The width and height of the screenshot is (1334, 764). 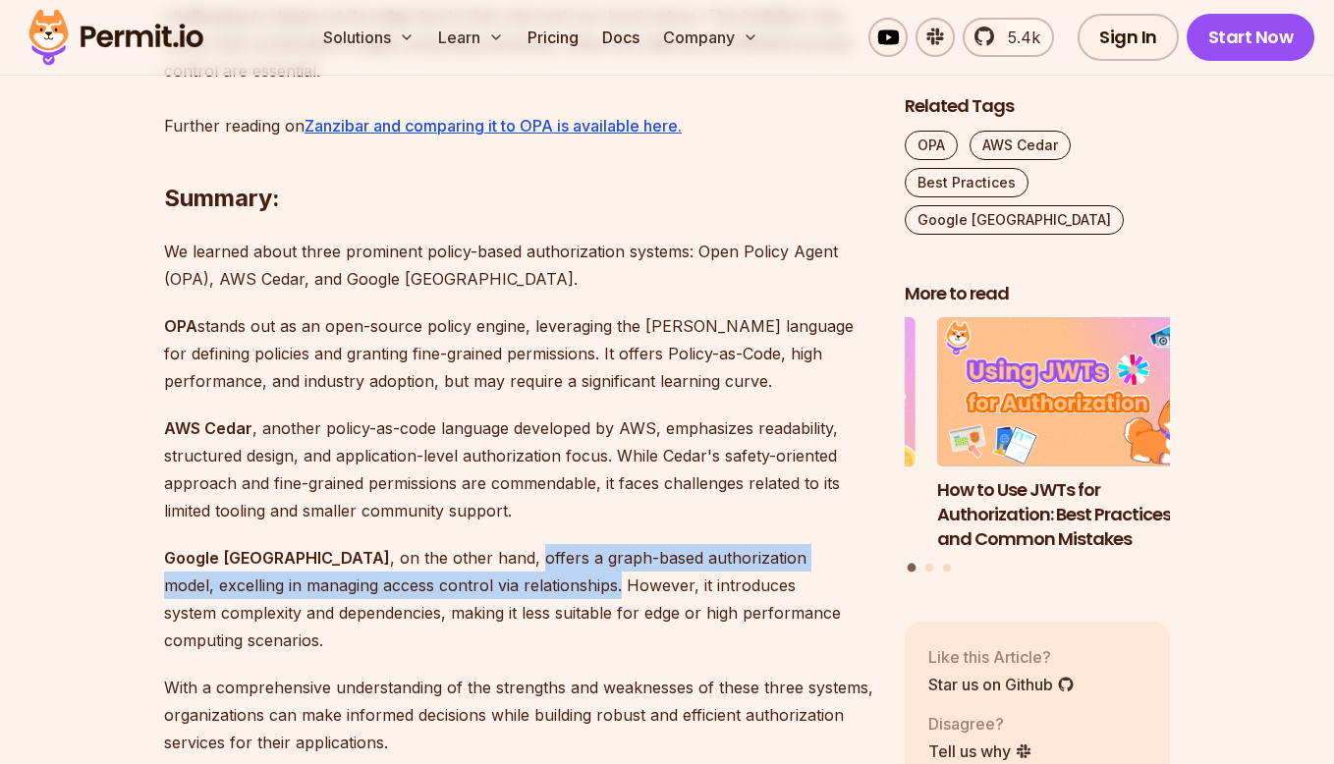 I want to click on img: A Guide to Bearer Tokens: JWT vs. Opaque Tokens, so click(x=783, y=393).